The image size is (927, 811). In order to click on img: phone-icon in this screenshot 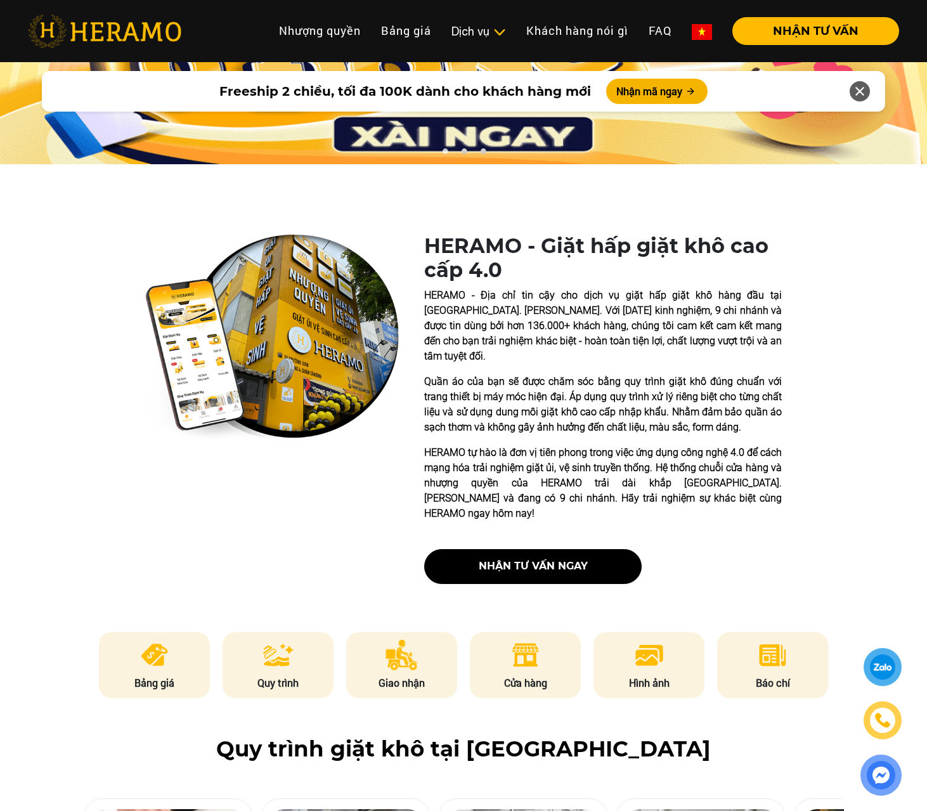, I will do `click(883, 720)`.